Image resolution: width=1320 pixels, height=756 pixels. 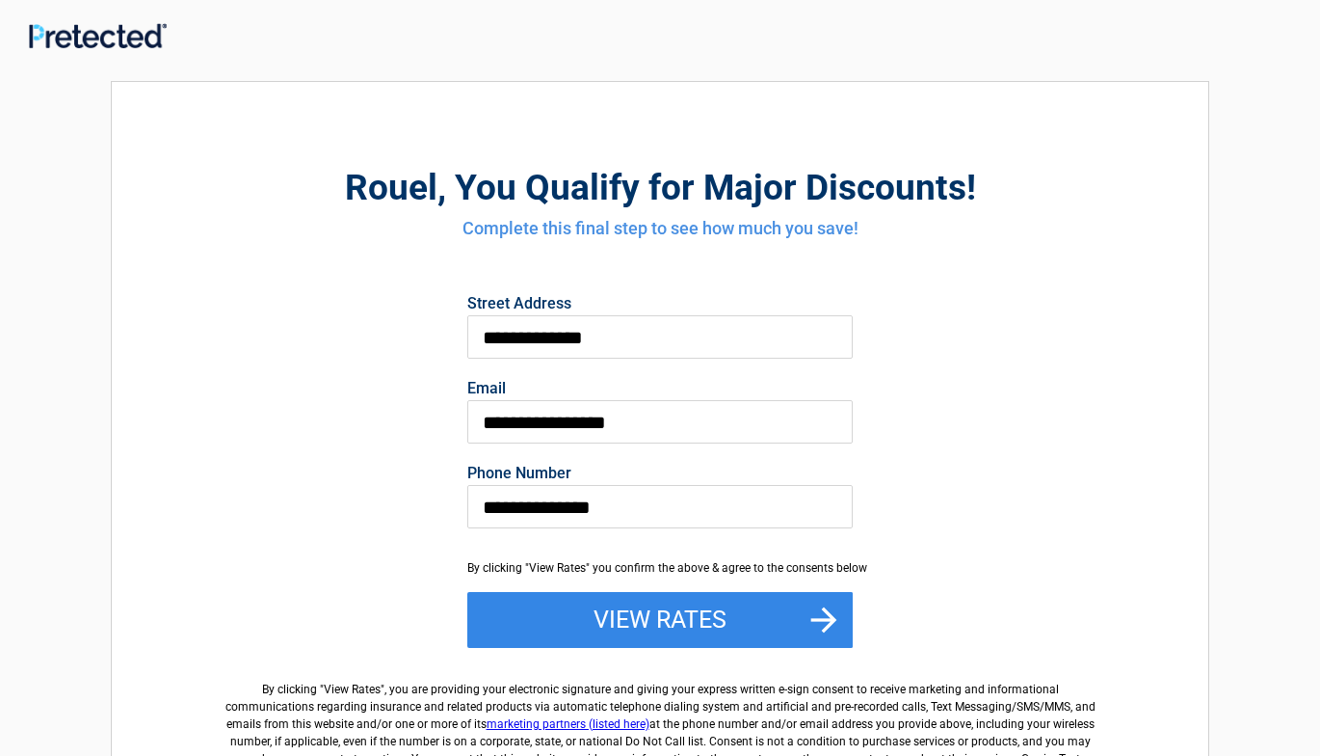 What do you see at coordinates (97, 36) in the screenshot?
I see `img: Main Logo` at bounding box center [97, 36].